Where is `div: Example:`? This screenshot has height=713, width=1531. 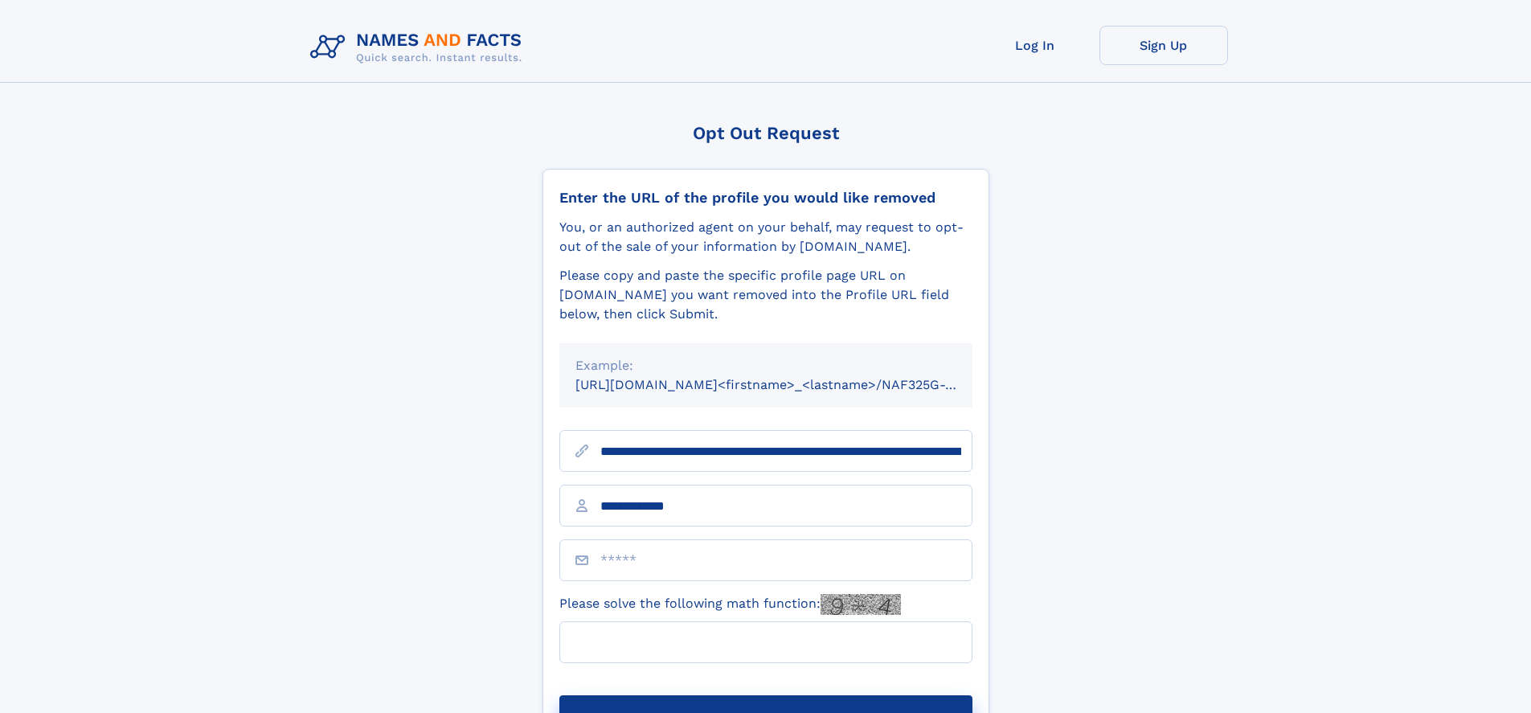 div: Example: is located at coordinates (766, 366).